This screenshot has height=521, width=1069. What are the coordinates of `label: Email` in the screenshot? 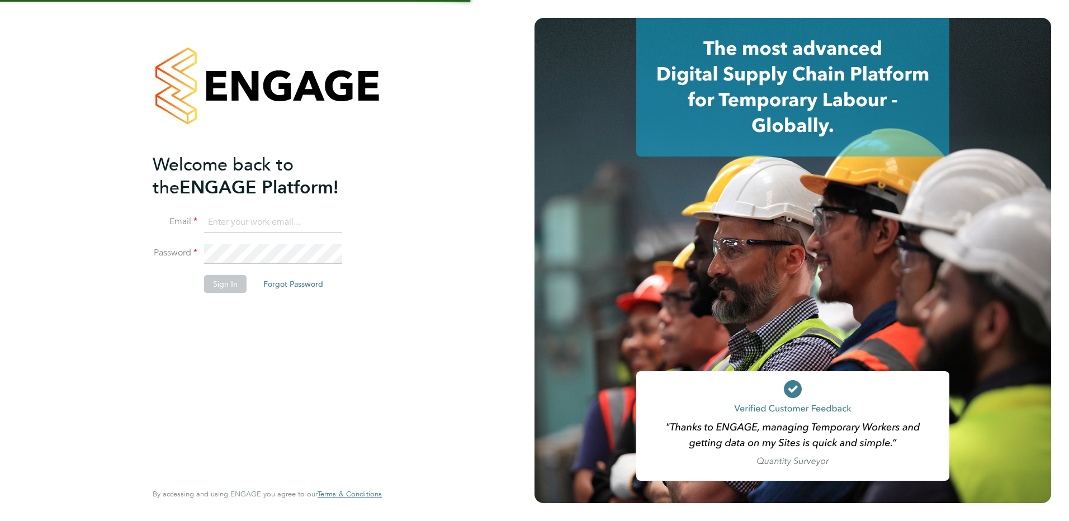 It's located at (175, 221).